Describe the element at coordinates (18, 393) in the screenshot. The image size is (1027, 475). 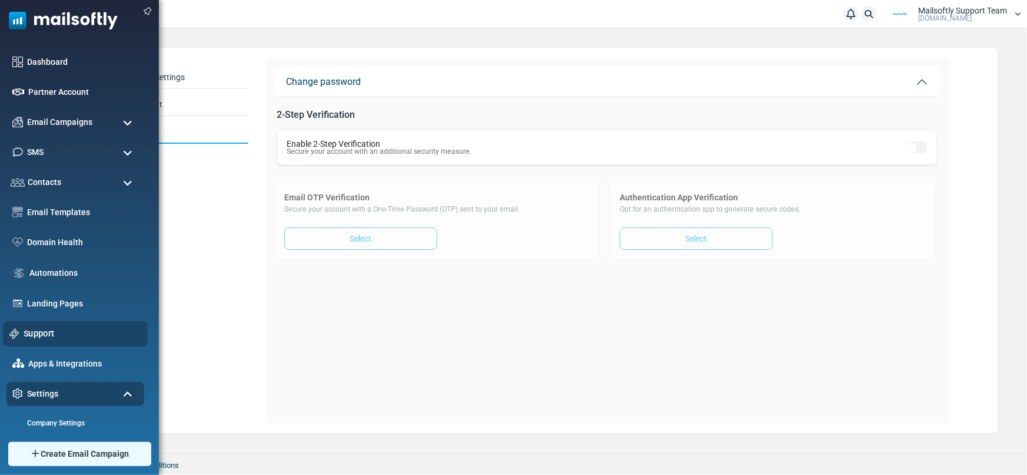
I see `img: settings-icon.svg` at that location.